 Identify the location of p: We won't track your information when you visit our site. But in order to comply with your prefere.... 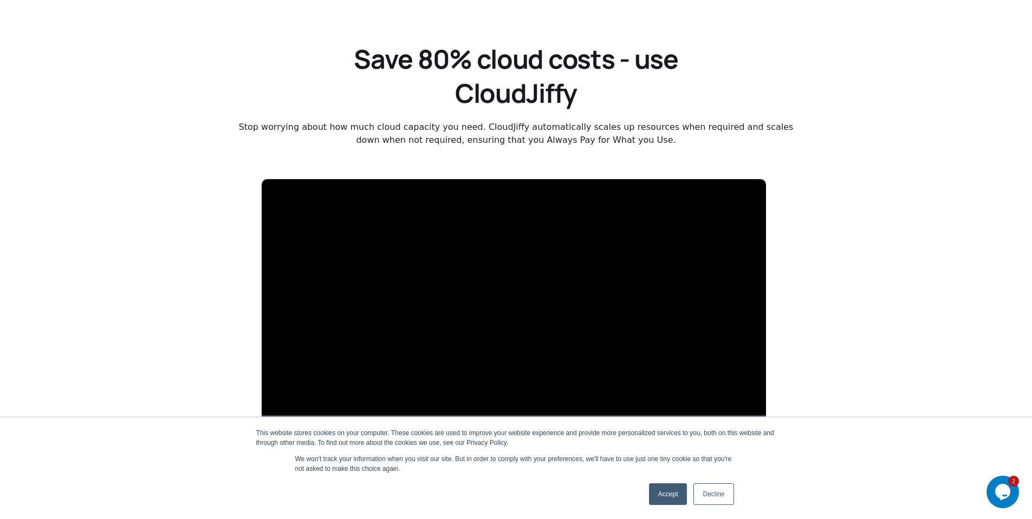
(516, 464).